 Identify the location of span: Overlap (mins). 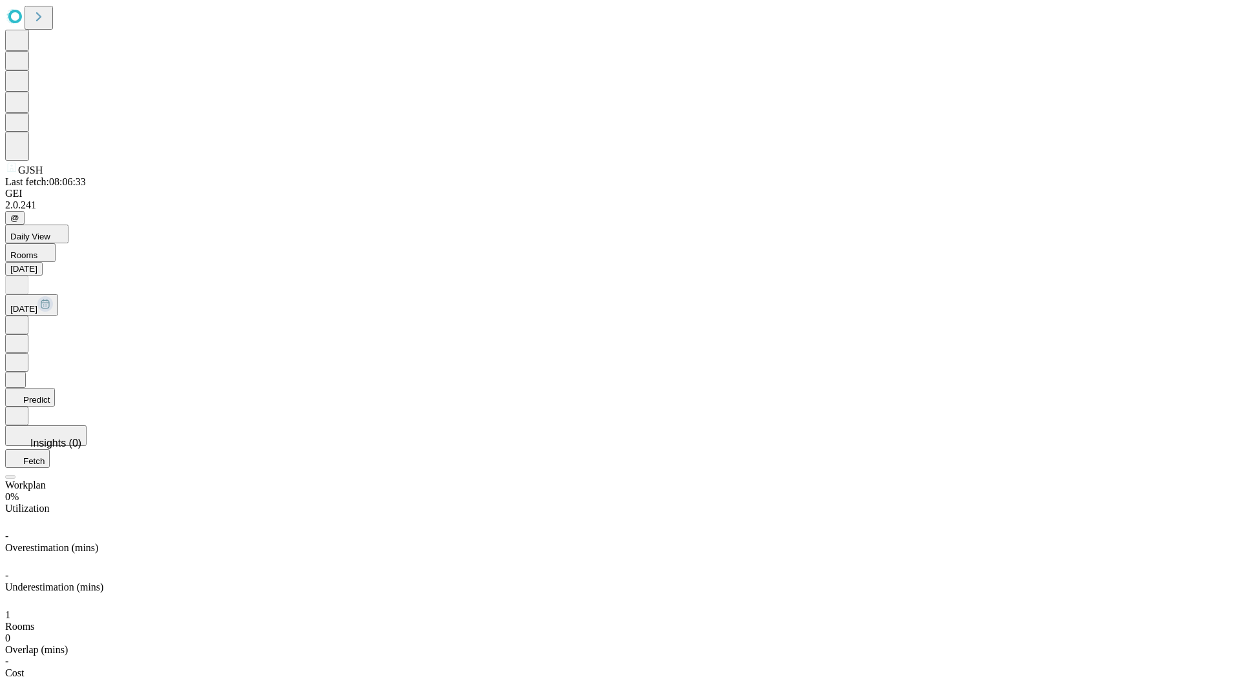
(36, 650).